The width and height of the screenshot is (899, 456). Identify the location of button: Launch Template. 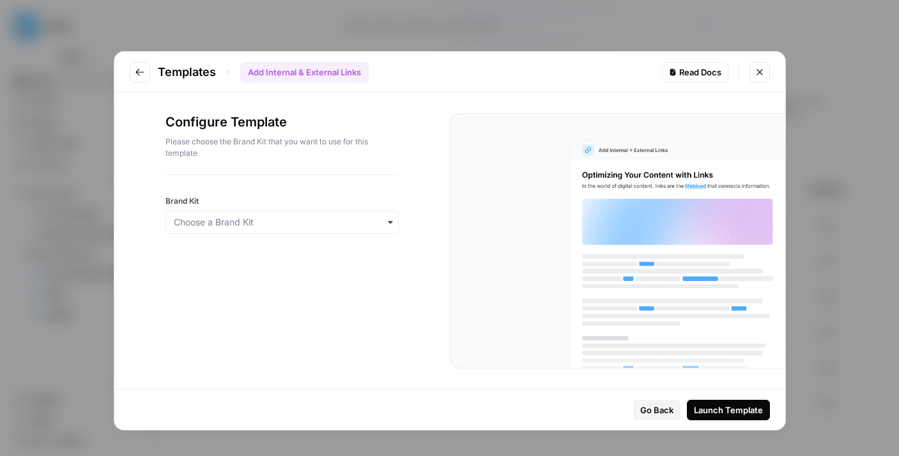
(728, 410).